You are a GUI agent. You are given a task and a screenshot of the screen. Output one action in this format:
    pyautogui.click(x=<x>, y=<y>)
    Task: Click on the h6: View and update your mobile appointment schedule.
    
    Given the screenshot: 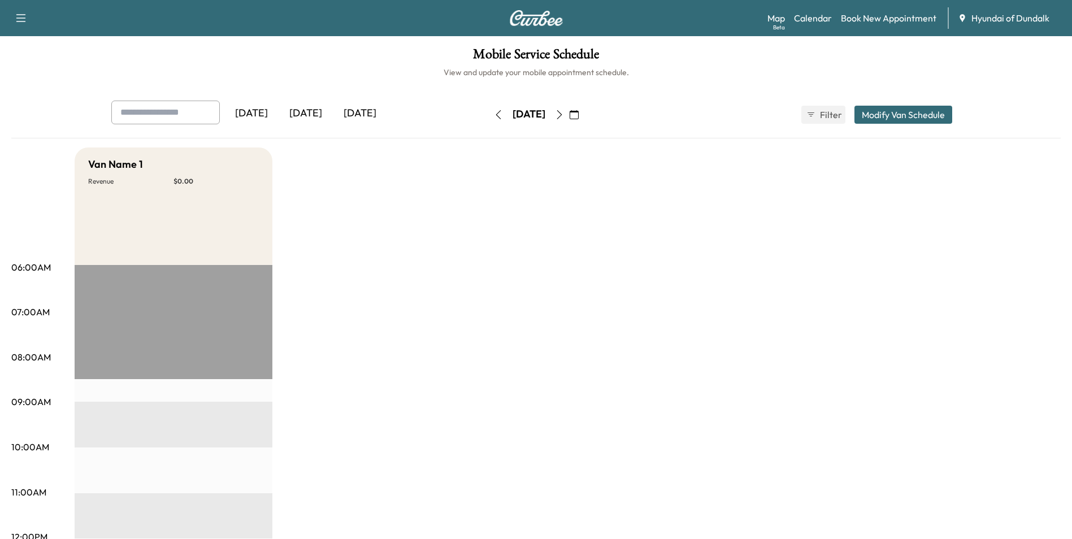 What is the action you would take?
    pyautogui.click(x=536, y=72)
    